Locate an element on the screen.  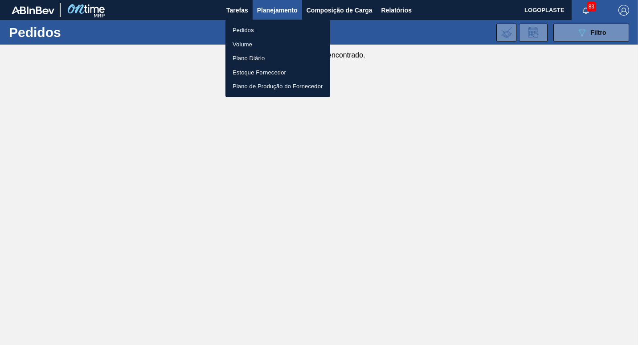
a: Plano Diário is located at coordinates (277, 58).